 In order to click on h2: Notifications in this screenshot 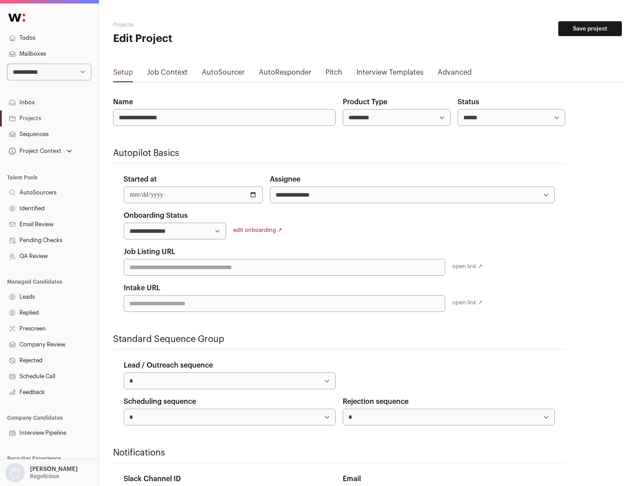, I will do `click(339, 452)`.